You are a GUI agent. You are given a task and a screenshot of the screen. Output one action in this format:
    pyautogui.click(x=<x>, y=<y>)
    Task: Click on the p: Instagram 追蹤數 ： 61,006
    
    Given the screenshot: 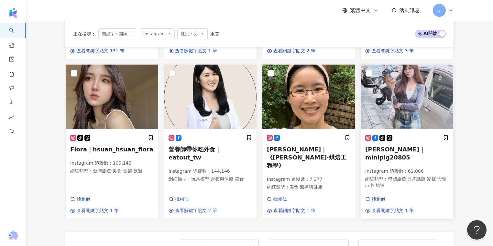 What is the action you would take?
    pyautogui.click(x=407, y=172)
    